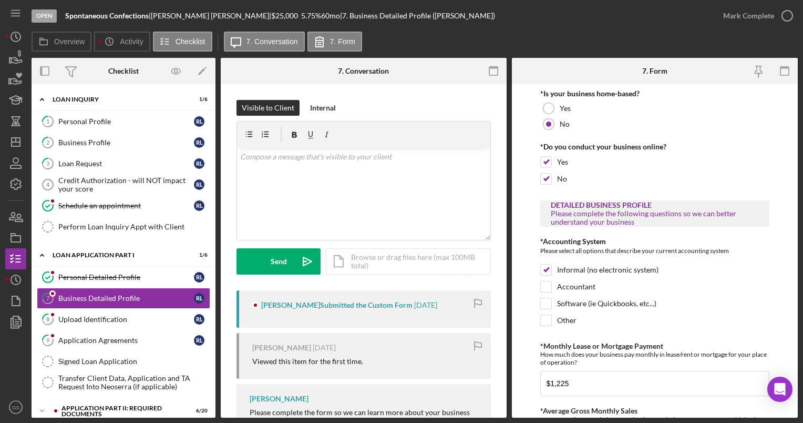  Describe the element at coordinates (121, 410) in the screenshot. I see `div: Application Part II: Required Documents` at that location.